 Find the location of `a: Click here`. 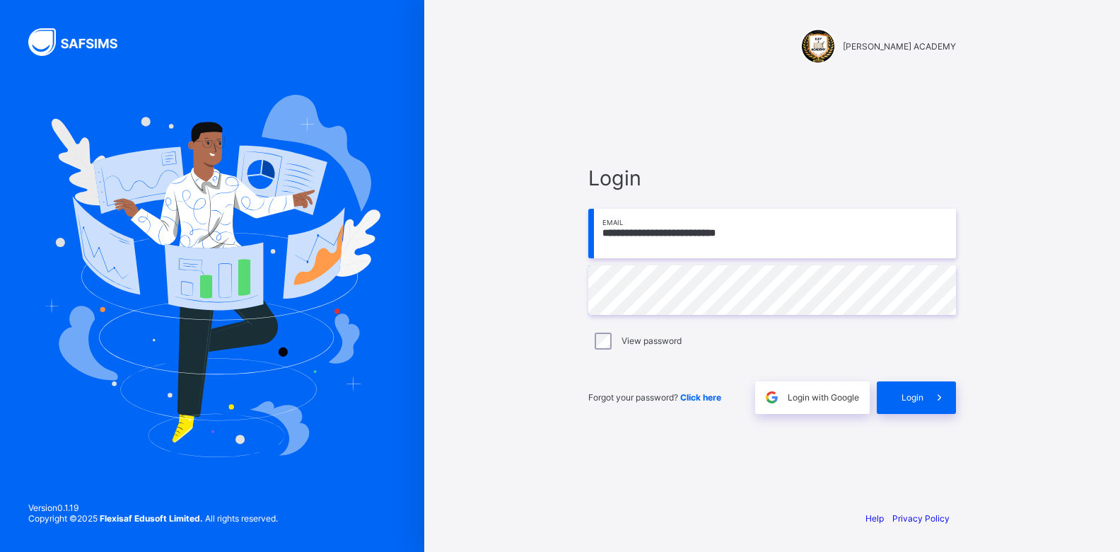

a: Click here is located at coordinates (701, 397).